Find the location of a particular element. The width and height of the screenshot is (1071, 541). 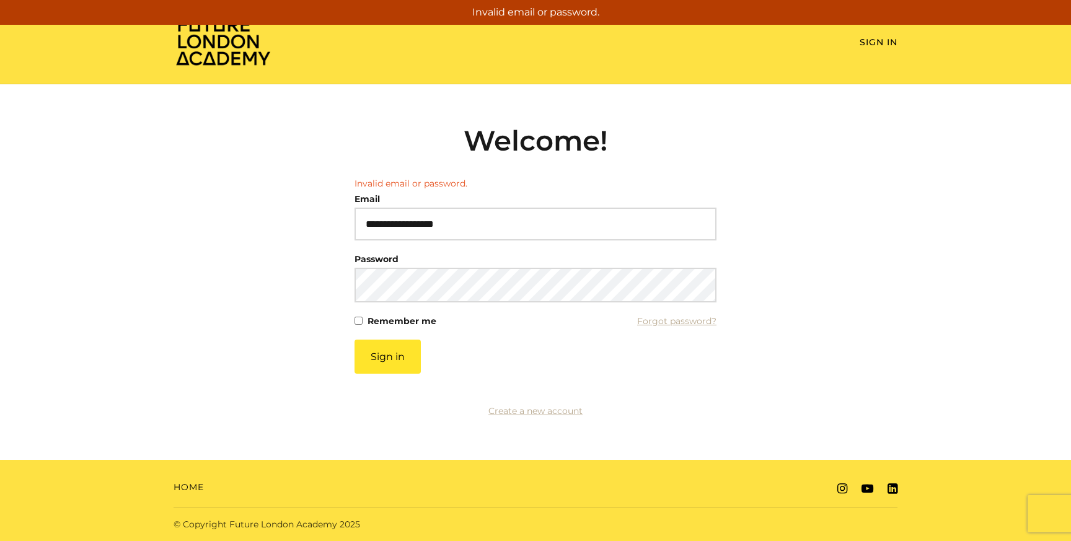

a: Sign In is located at coordinates (879, 42).